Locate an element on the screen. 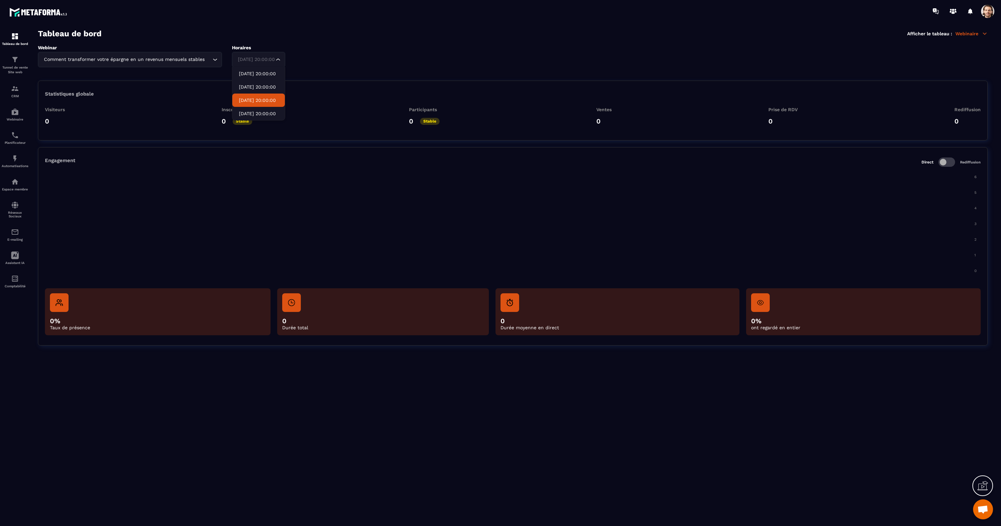 This screenshot has width=1001, height=526. p: 2025-10-02 20:00:00 is located at coordinates (259, 100).